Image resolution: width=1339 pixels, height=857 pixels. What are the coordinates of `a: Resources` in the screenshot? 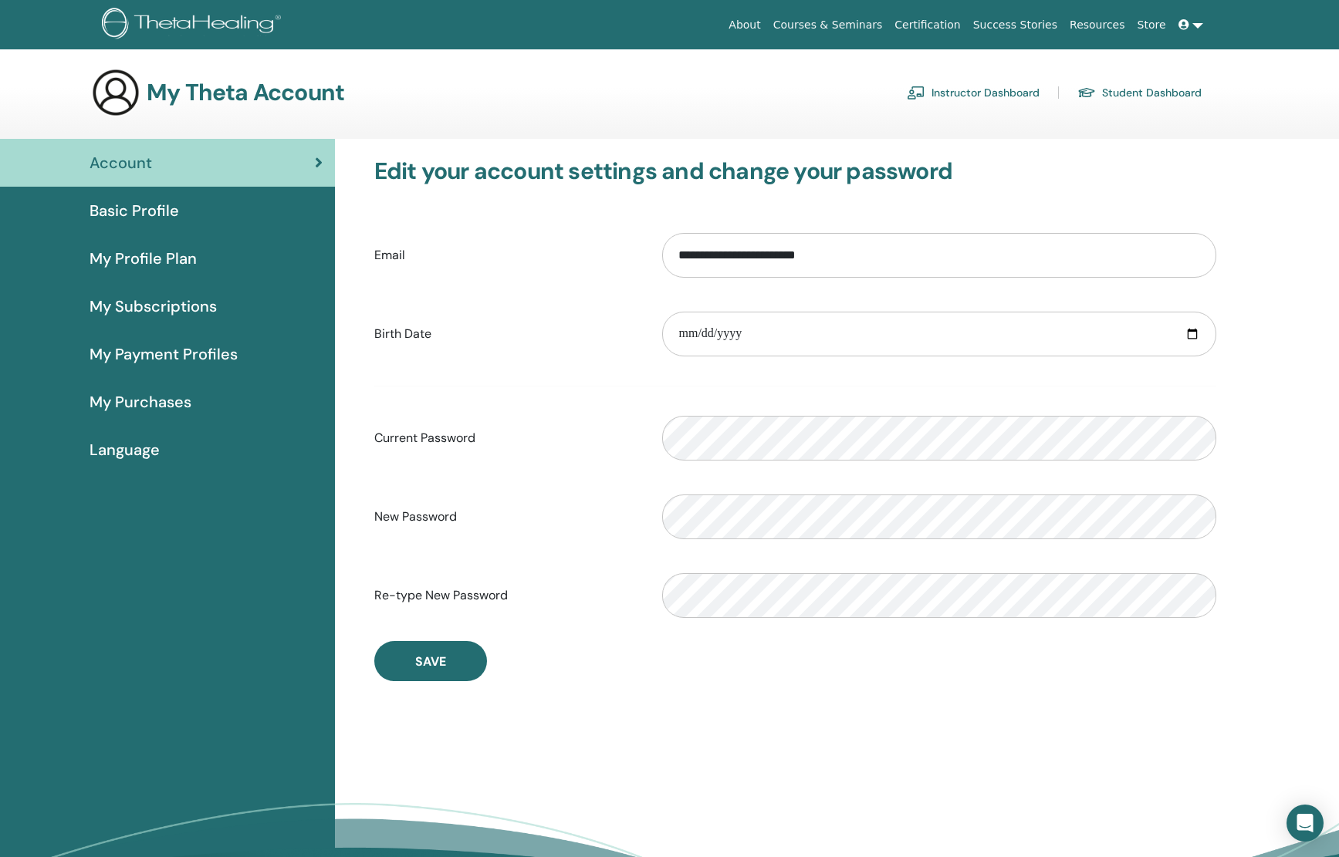 It's located at (1097, 25).